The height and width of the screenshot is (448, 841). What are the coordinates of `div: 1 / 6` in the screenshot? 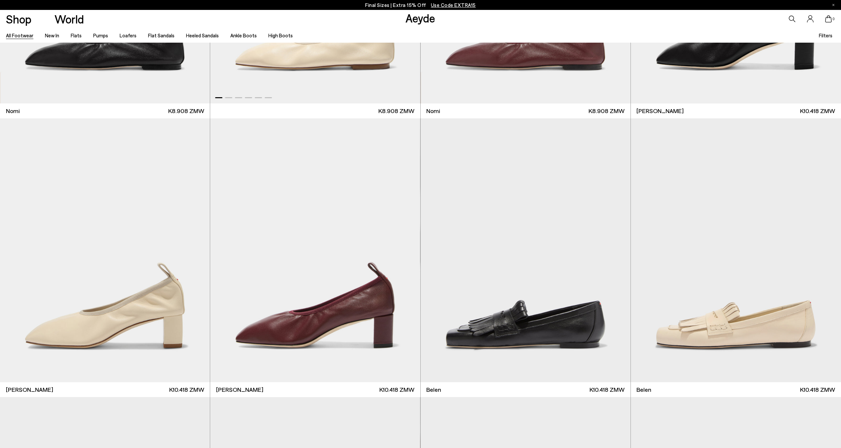 It's located at (315, 250).